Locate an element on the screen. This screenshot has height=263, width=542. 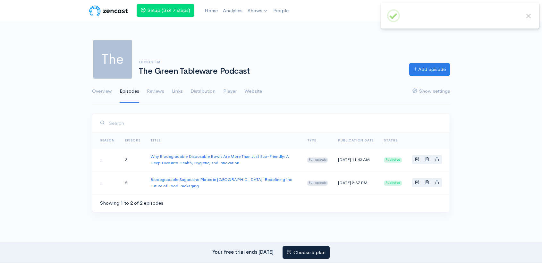
a: Choose a plan is located at coordinates (306, 252).